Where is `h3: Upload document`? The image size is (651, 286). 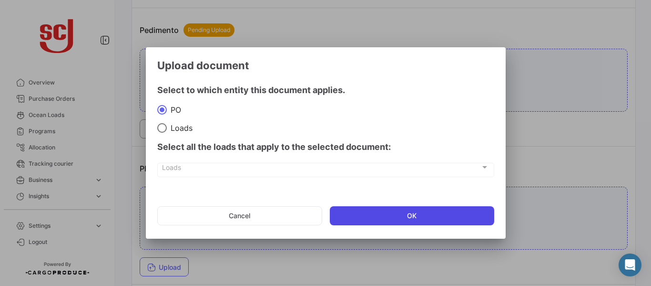 h3: Upload document is located at coordinates (326, 65).